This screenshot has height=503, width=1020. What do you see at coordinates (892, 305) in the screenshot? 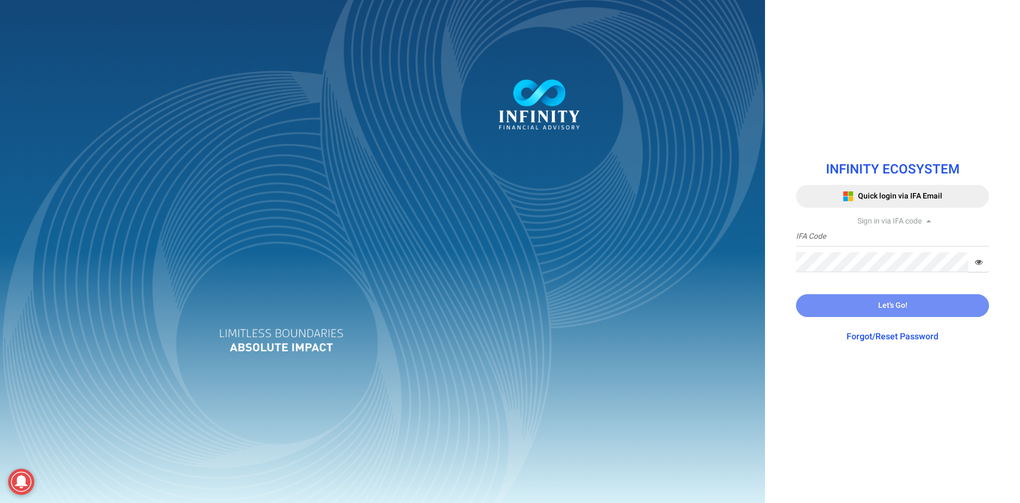
I see `button: Let's Go!` at bounding box center [892, 305].